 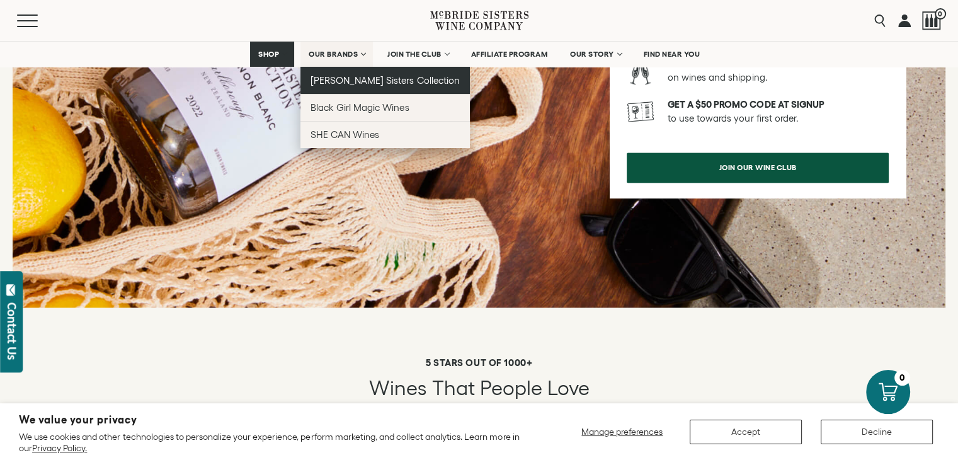 What do you see at coordinates (269, 54) in the screenshot?
I see `span: SHOP` at bounding box center [269, 54].